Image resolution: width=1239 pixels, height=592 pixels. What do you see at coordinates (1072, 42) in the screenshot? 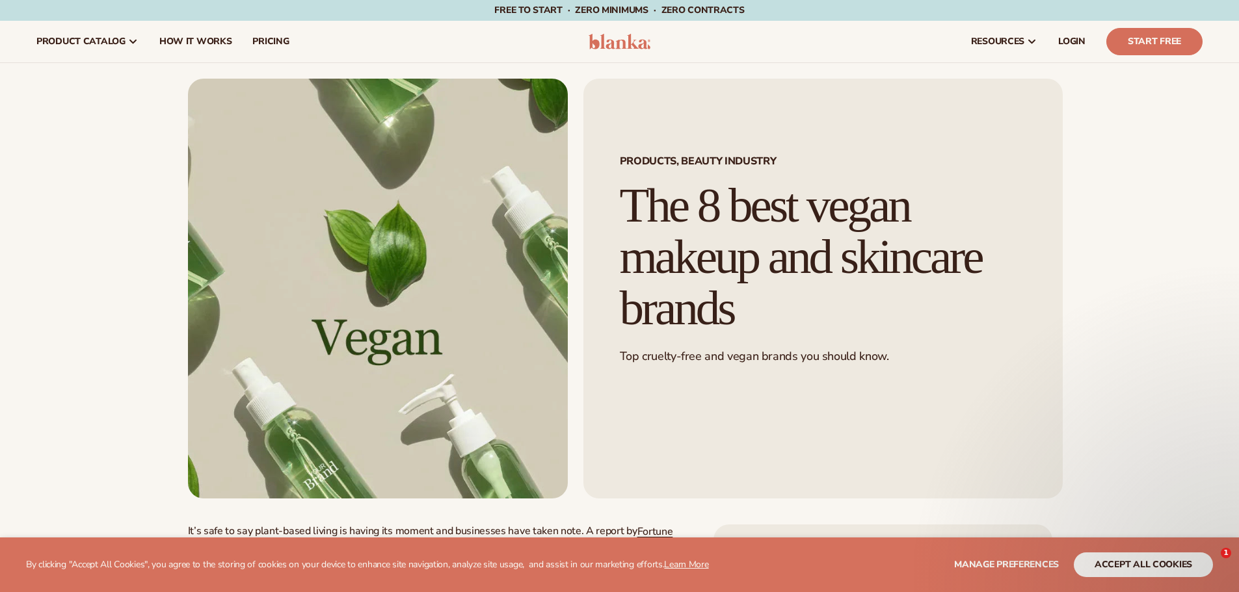
I see `span: LOGIN` at bounding box center [1072, 42].